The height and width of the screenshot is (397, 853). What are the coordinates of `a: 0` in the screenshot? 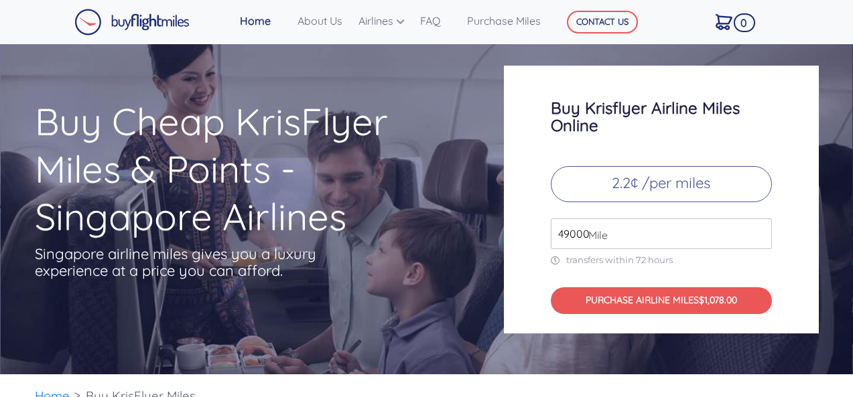 It's located at (730, 21).